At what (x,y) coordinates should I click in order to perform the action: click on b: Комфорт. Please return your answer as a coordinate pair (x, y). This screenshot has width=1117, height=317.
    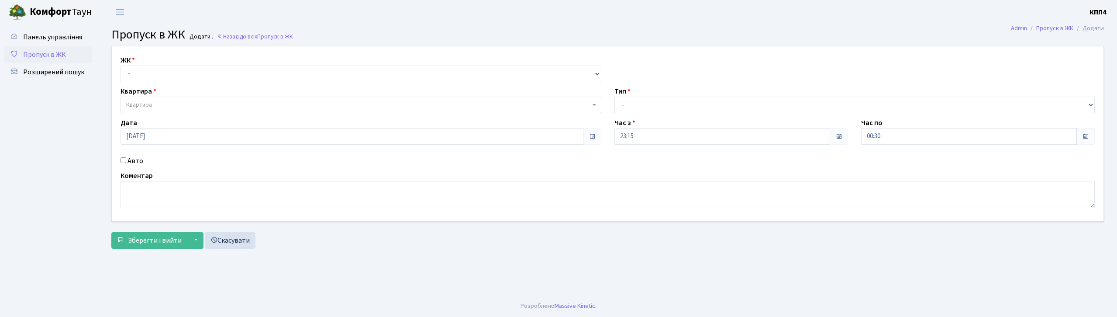
    Looking at the image, I should click on (51, 12).